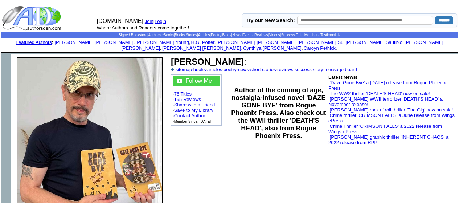 This screenshot has width=459, height=203. What do you see at coordinates (270, 20) in the screenshot?
I see `label: Try our New Search:` at bounding box center [270, 20].